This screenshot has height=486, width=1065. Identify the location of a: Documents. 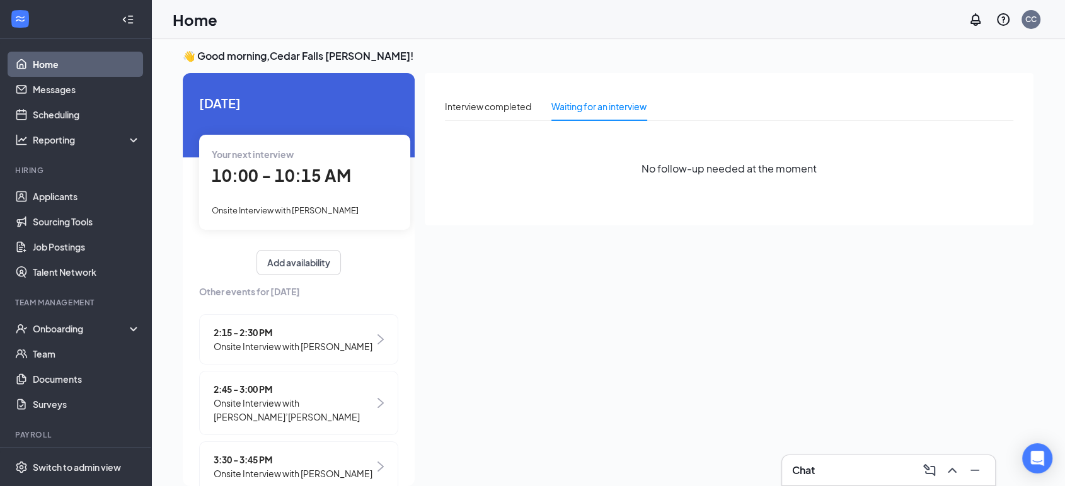
(86, 379).